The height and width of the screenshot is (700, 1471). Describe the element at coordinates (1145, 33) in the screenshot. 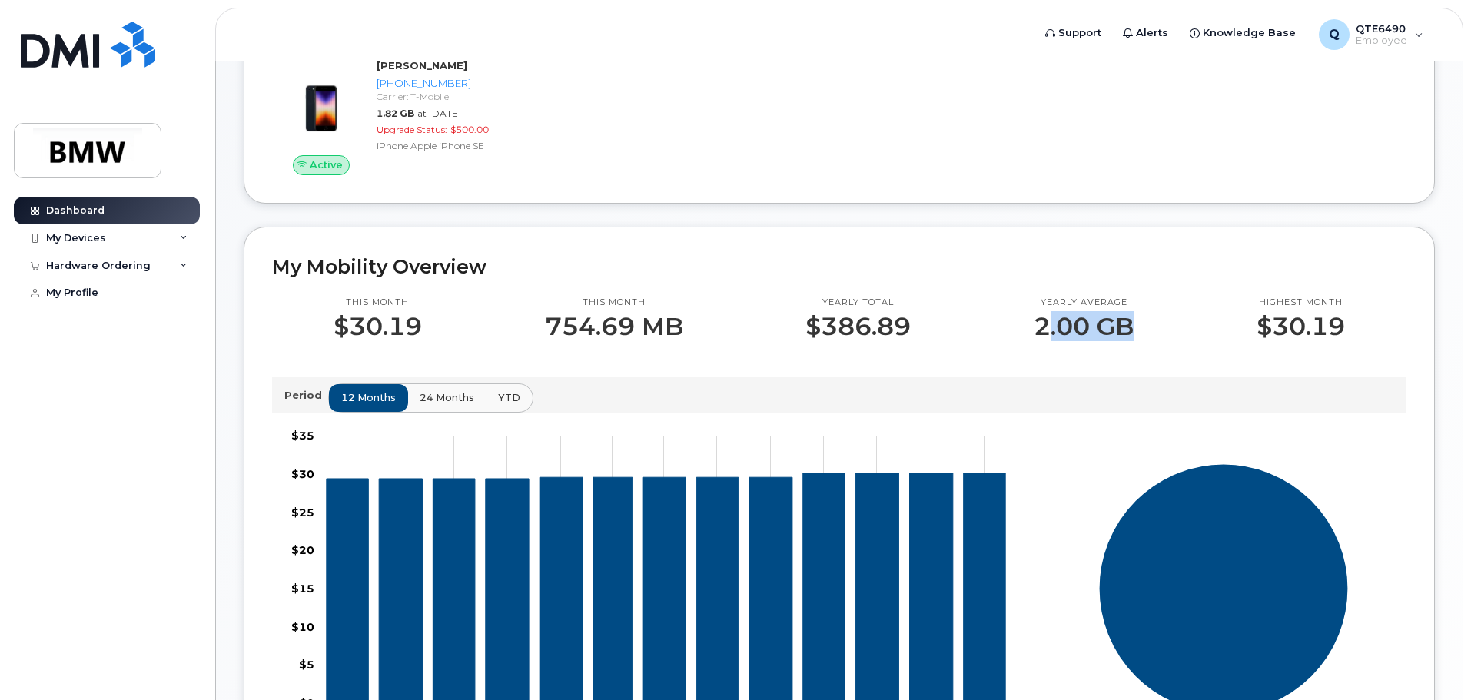

I see `a: Alerts` at that location.